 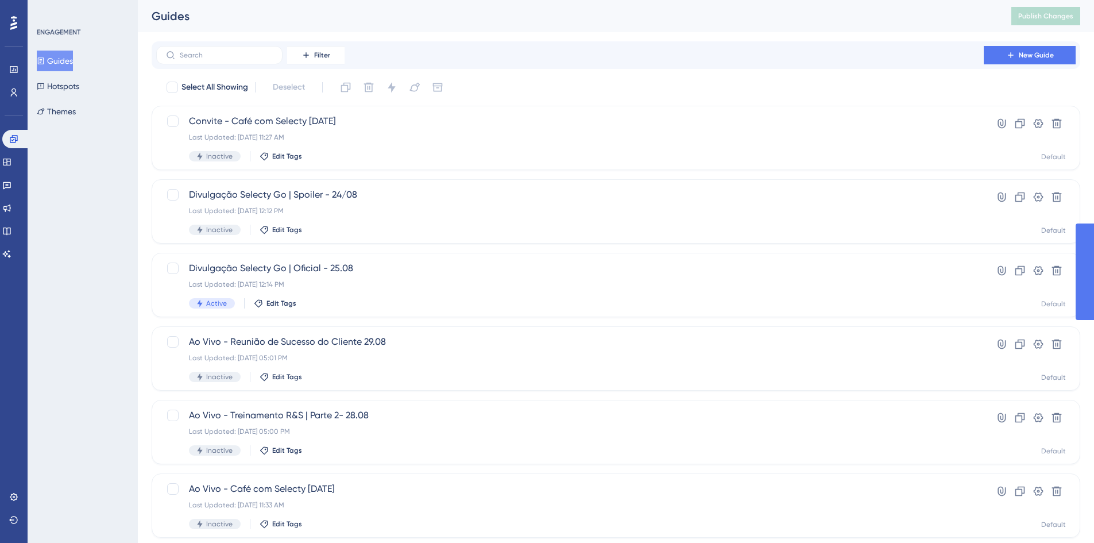 What do you see at coordinates (316, 55) in the screenshot?
I see `button: Filter` at bounding box center [316, 55].